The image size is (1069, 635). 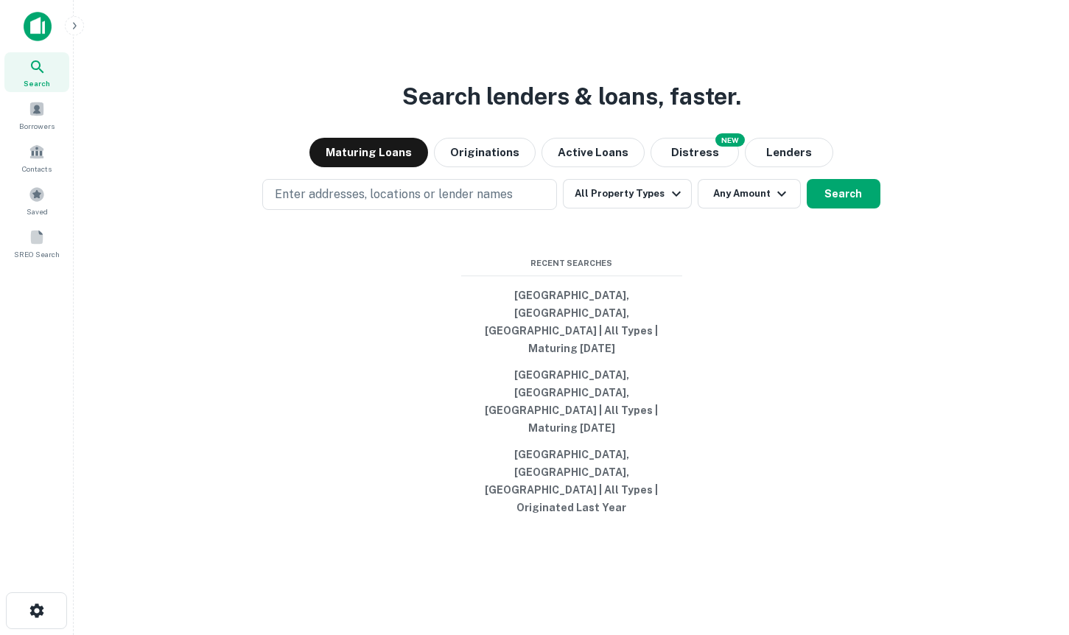 What do you see at coordinates (37, 115) in the screenshot?
I see `div: Borrowers` at bounding box center [37, 115].